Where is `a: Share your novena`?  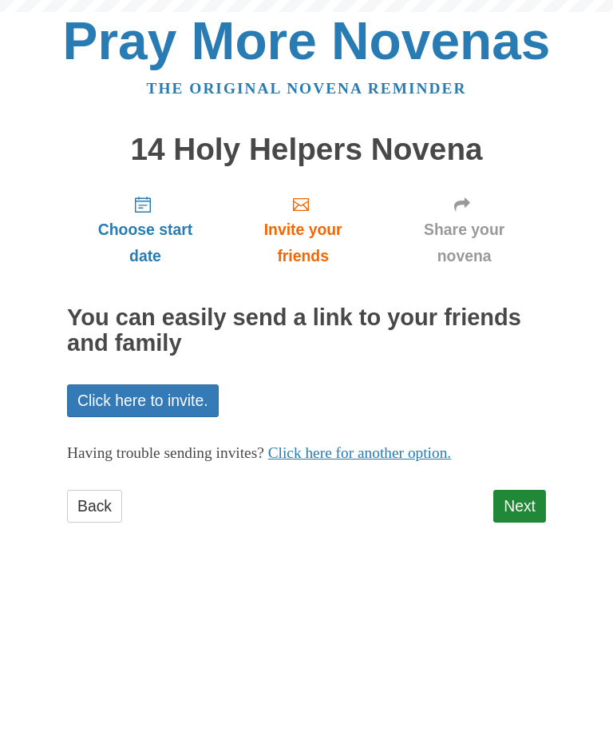
a: Share your novena is located at coordinates (464, 229).